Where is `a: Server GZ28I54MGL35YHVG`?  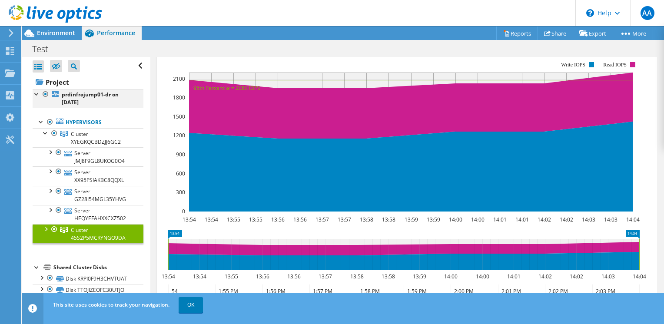
a: Server GZ28I54MGL35YHVG is located at coordinates (88, 195).